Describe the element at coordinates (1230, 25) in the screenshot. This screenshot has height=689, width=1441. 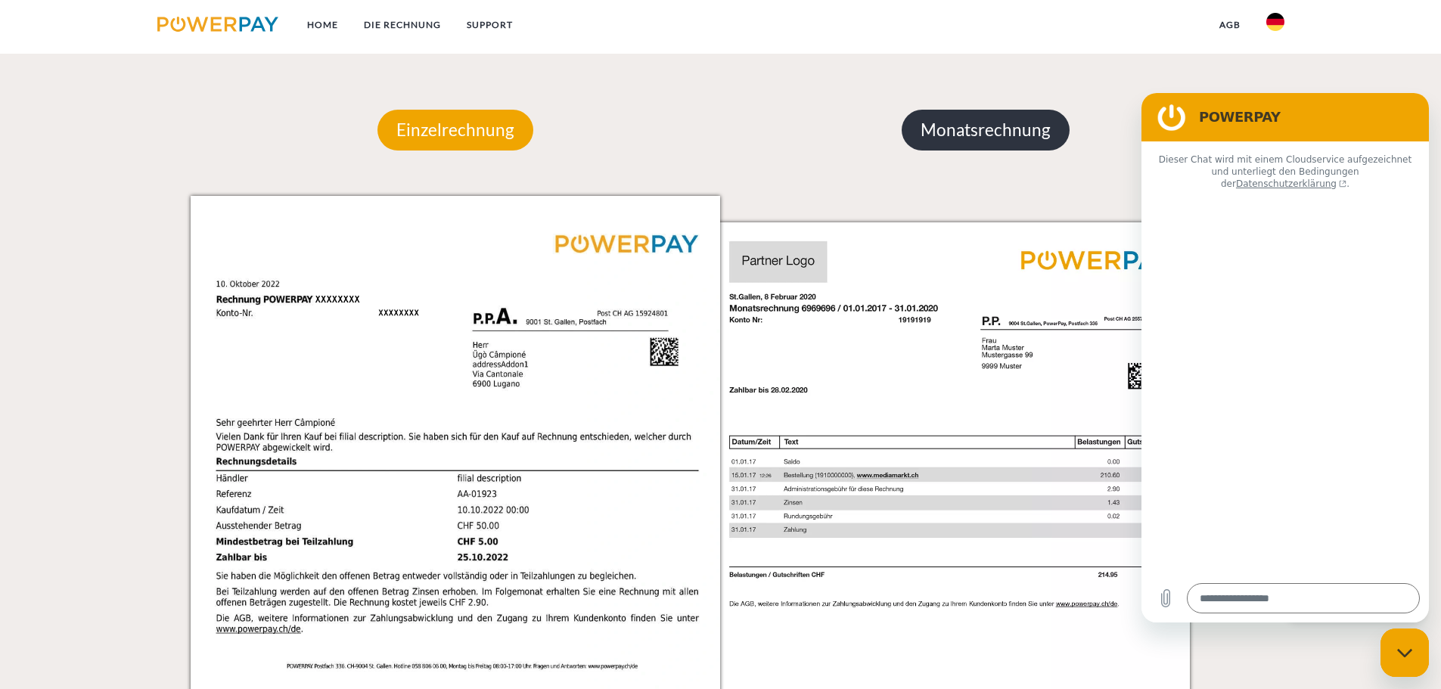
I see `a: agb` at that location.